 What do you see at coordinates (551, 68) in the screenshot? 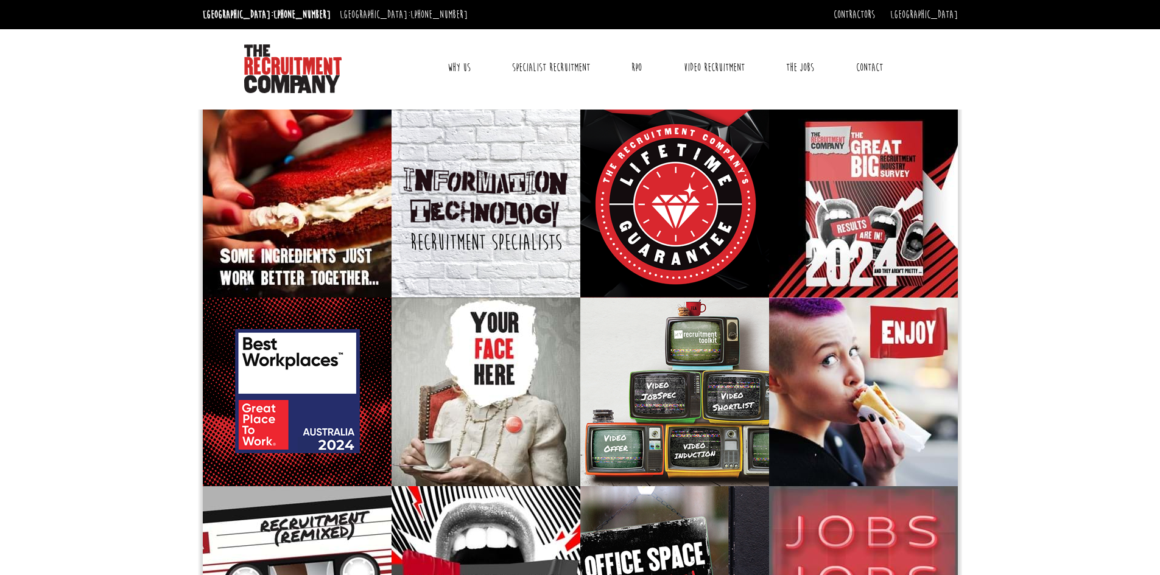
I see `a: Specialist Recruitment` at bounding box center [551, 68].